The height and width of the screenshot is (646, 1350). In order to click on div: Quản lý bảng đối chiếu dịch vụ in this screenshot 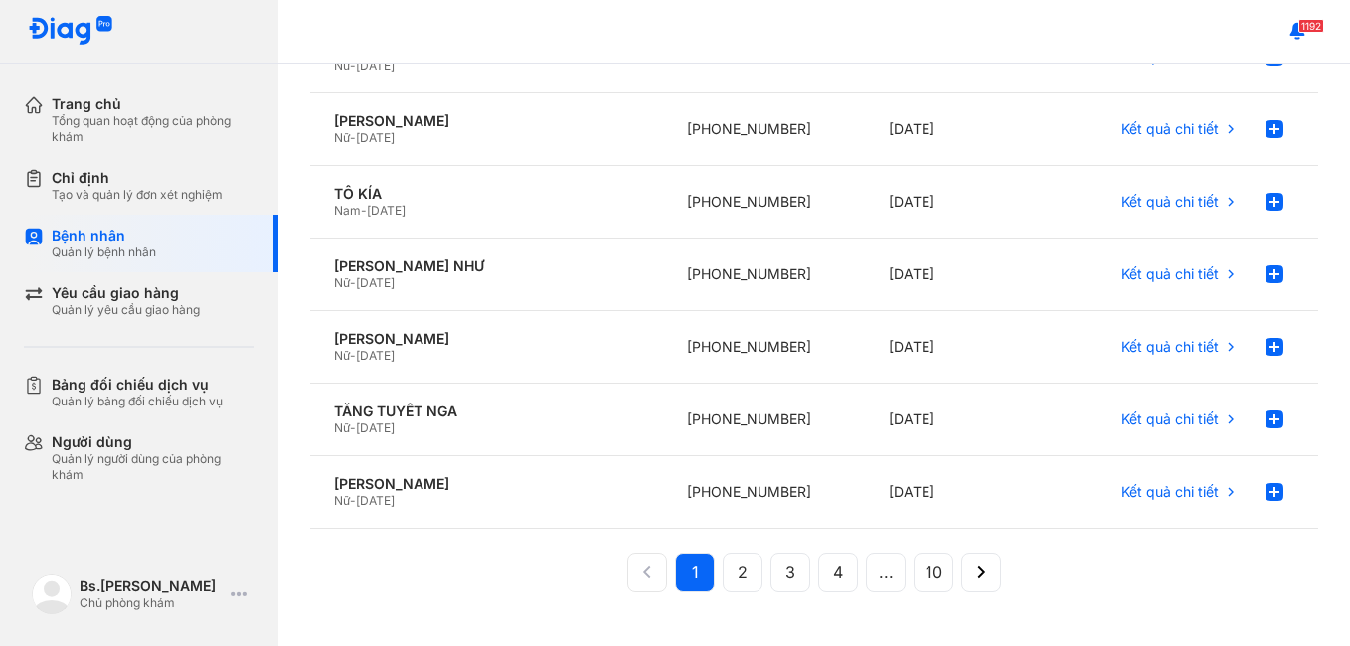, I will do `click(137, 401)`.